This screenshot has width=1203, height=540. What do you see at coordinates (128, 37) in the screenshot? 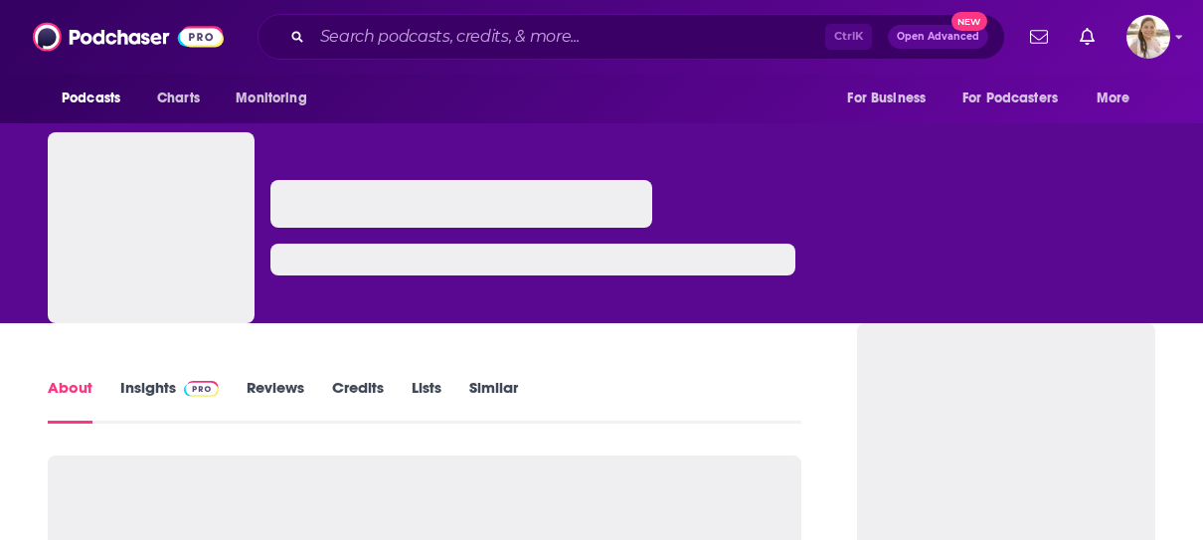
I see `img: Podchaser - Follow, Share and Rate Podcasts` at bounding box center [128, 37].